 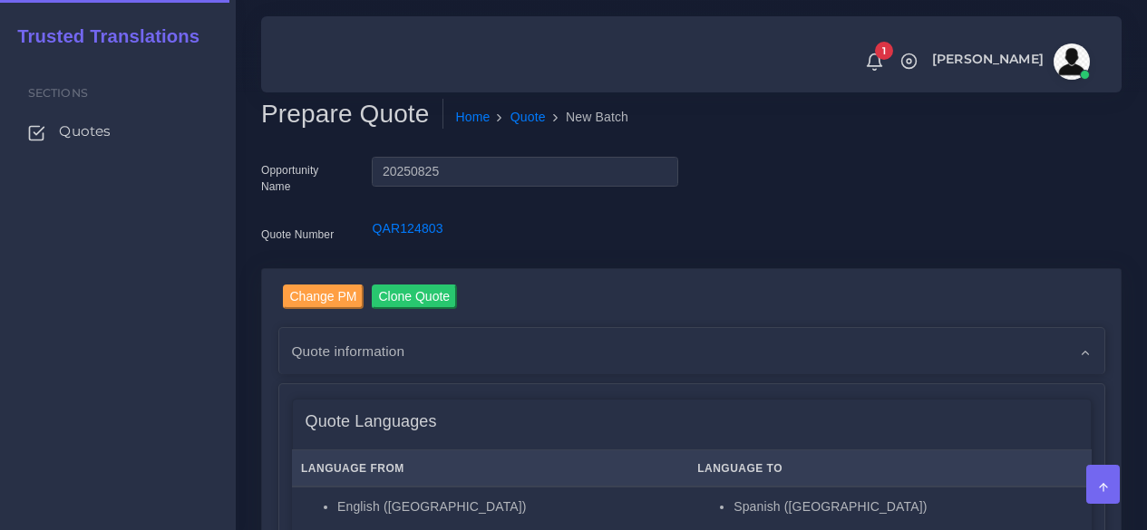 I want to click on th: Language To, so click(x=889, y=469).